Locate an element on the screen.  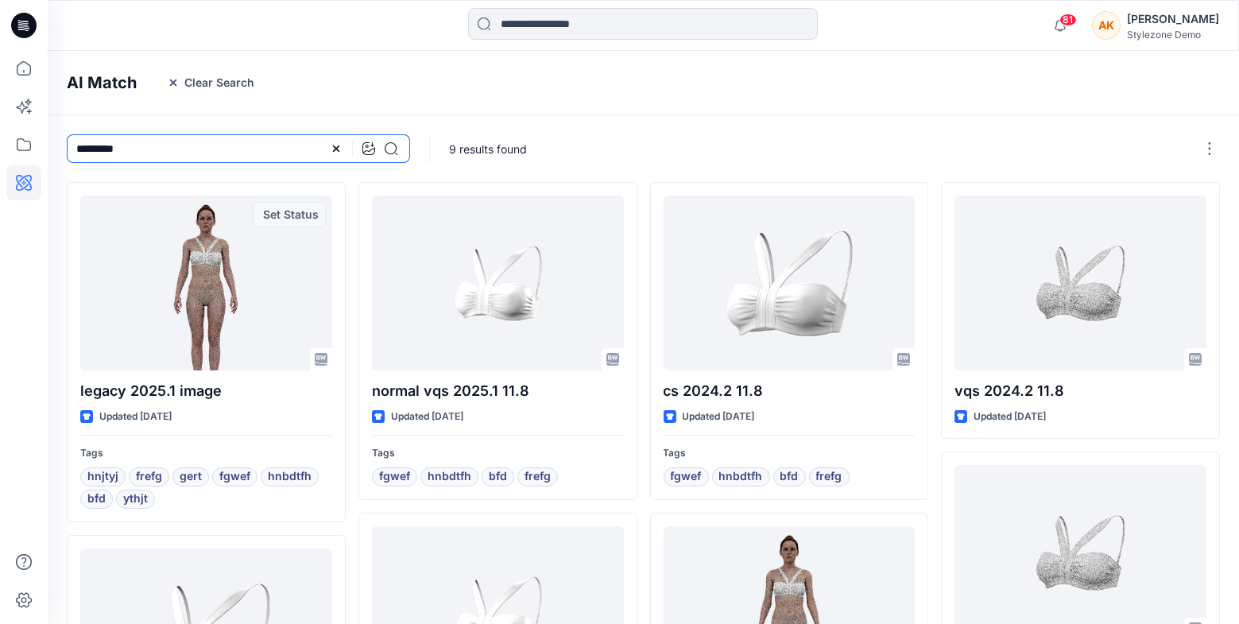
div: AK is located at coordinates (1106, 25).